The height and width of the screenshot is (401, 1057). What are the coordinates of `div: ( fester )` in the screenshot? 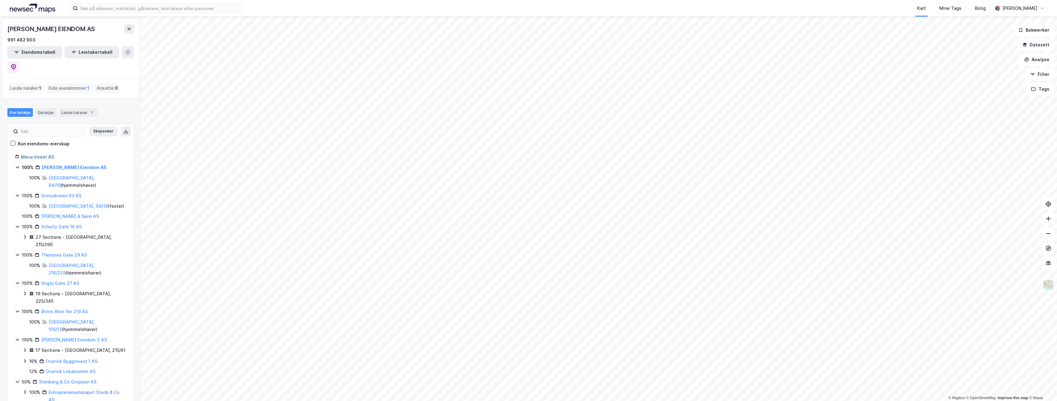 It's located at (86, 206).